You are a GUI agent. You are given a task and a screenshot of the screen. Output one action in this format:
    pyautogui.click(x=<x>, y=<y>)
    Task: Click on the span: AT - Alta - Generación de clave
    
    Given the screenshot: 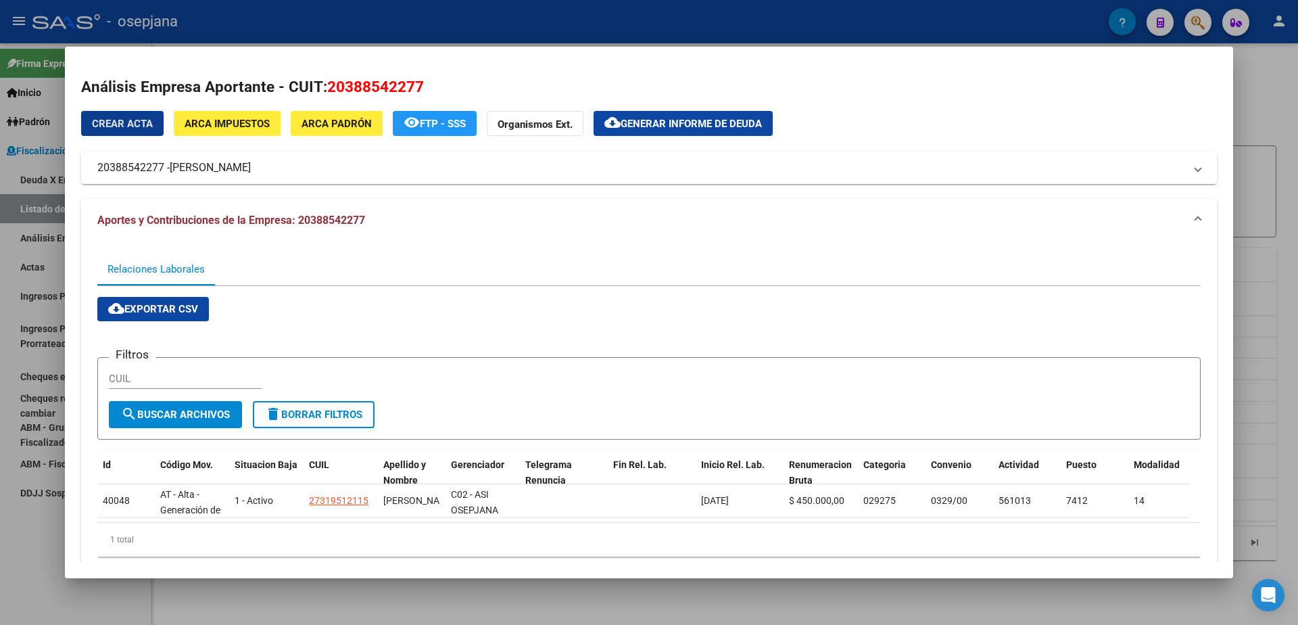 What is the action you would take?
    pyautogui.click(x=190, y=510)
    